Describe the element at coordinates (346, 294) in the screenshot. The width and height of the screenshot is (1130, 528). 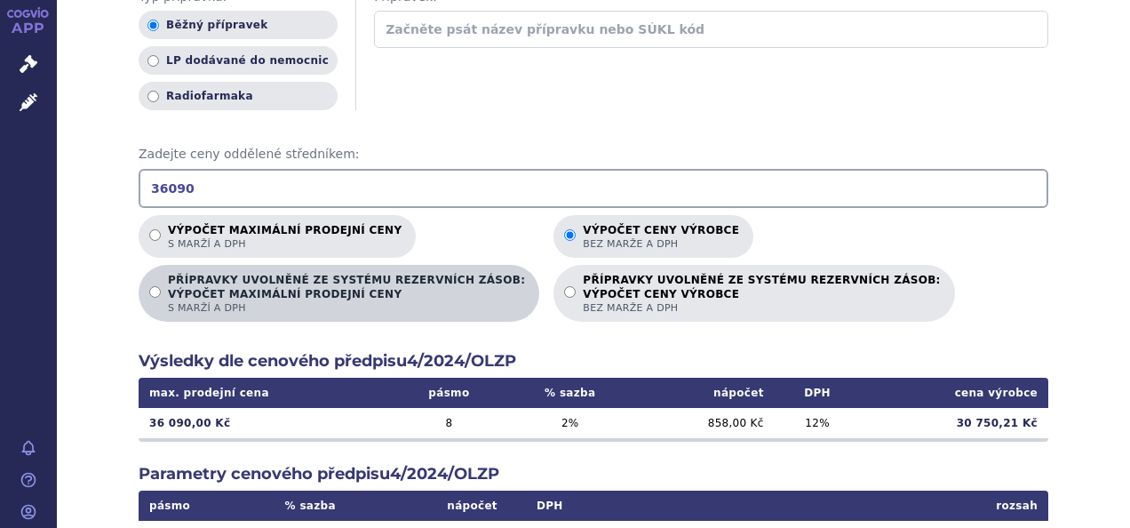
I see `strong: VÝPOČET MAXIMÁLNÍ PRODEJNÍ CENY` at that location.